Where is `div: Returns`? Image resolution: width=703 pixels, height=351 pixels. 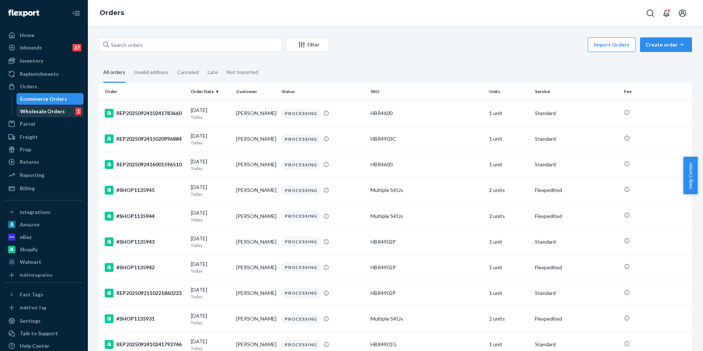
div: Returns is located at coordinates (29, 162).